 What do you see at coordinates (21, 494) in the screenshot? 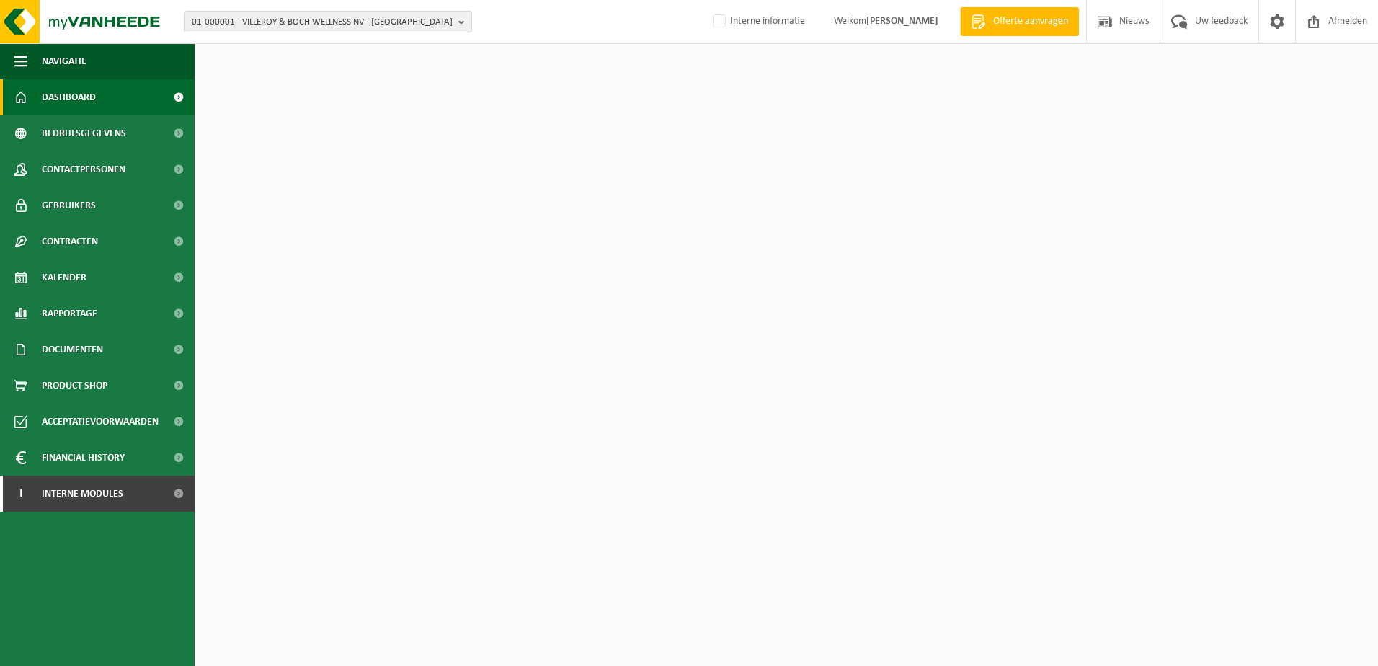
I see `span: I` at bounding box center [21, 494].